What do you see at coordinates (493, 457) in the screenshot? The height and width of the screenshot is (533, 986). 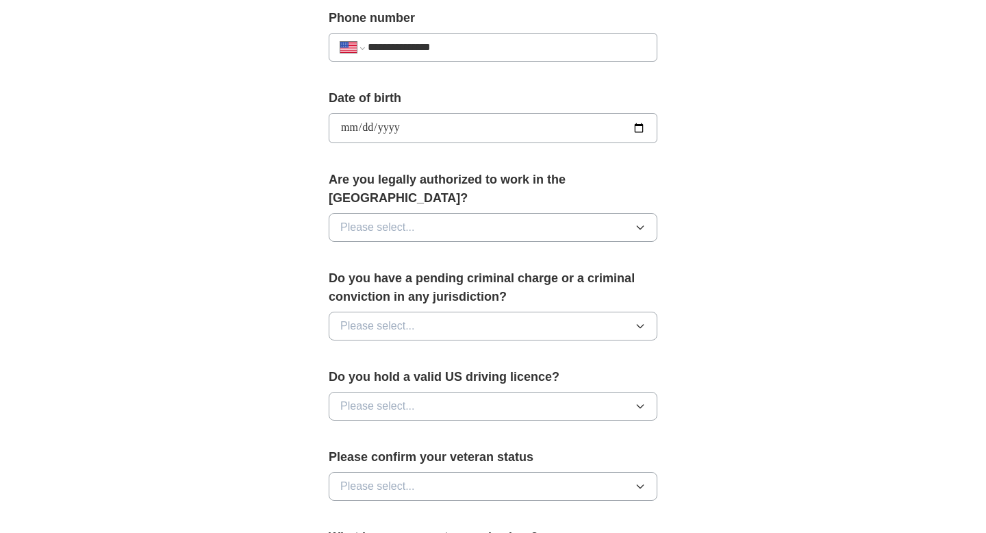 I see `label: Please confirm your veteran status` at bounding box center [493, 457].